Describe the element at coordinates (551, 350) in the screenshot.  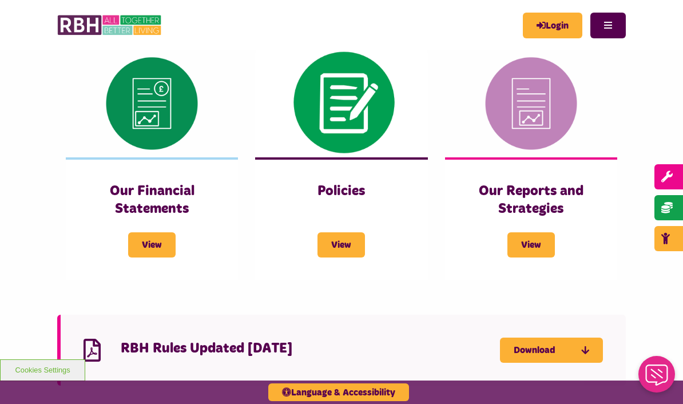
I see `a: Download RBH Rules Updated 10 November 2023 - open in a new tab` at that location.